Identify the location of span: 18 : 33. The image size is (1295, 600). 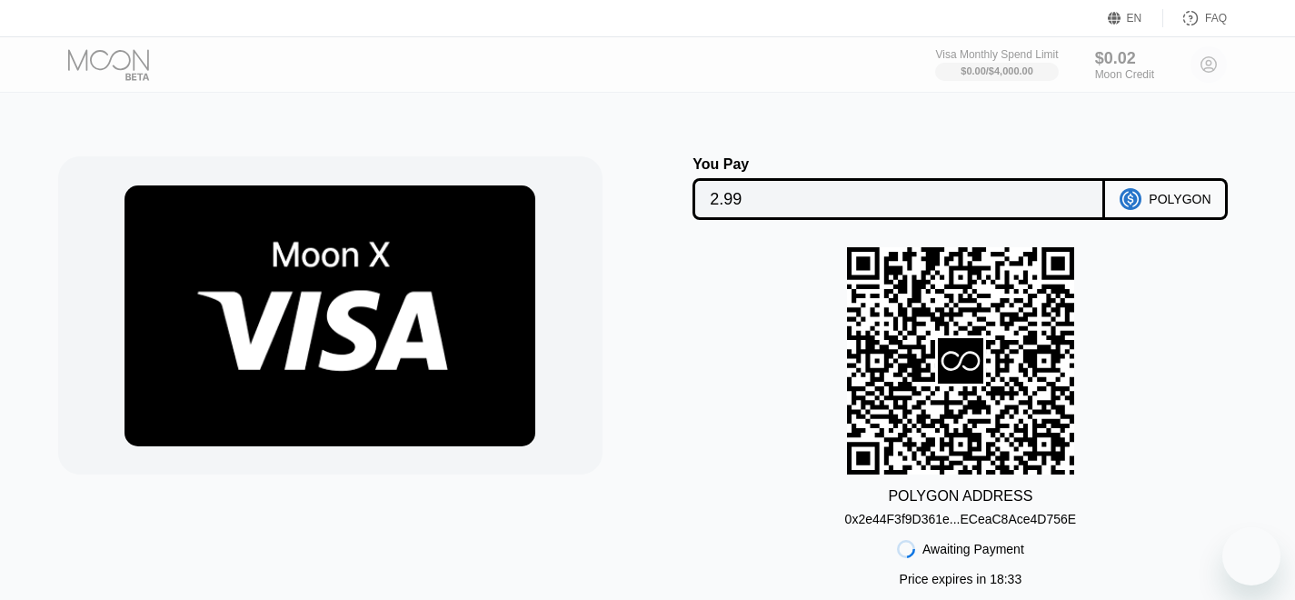
(1005, 579).